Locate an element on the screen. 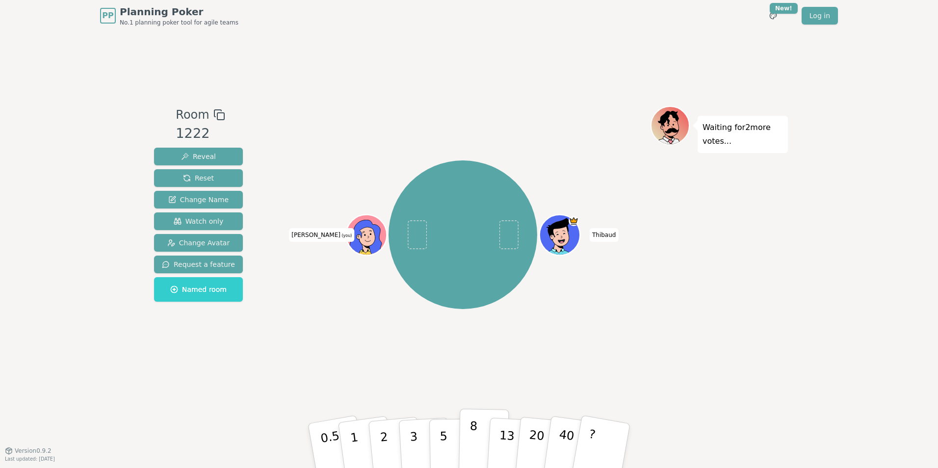  span: Thibaud is the host is located at coordinates (573, 221).